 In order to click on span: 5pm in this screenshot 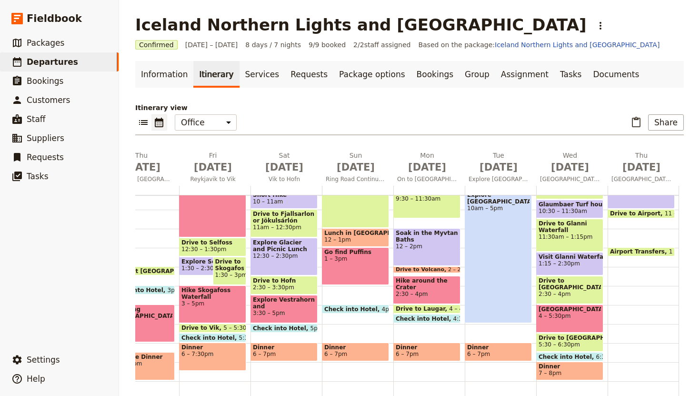, I will do `click(317, 328)`.